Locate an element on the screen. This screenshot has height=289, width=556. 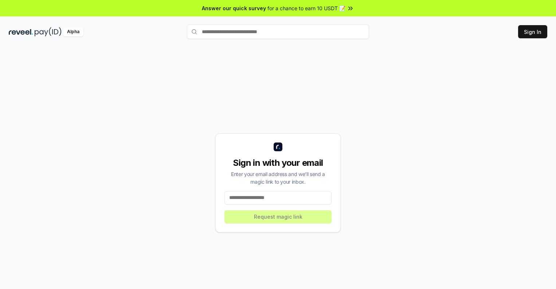
img: pay_id is located at coordinates (48, 32).